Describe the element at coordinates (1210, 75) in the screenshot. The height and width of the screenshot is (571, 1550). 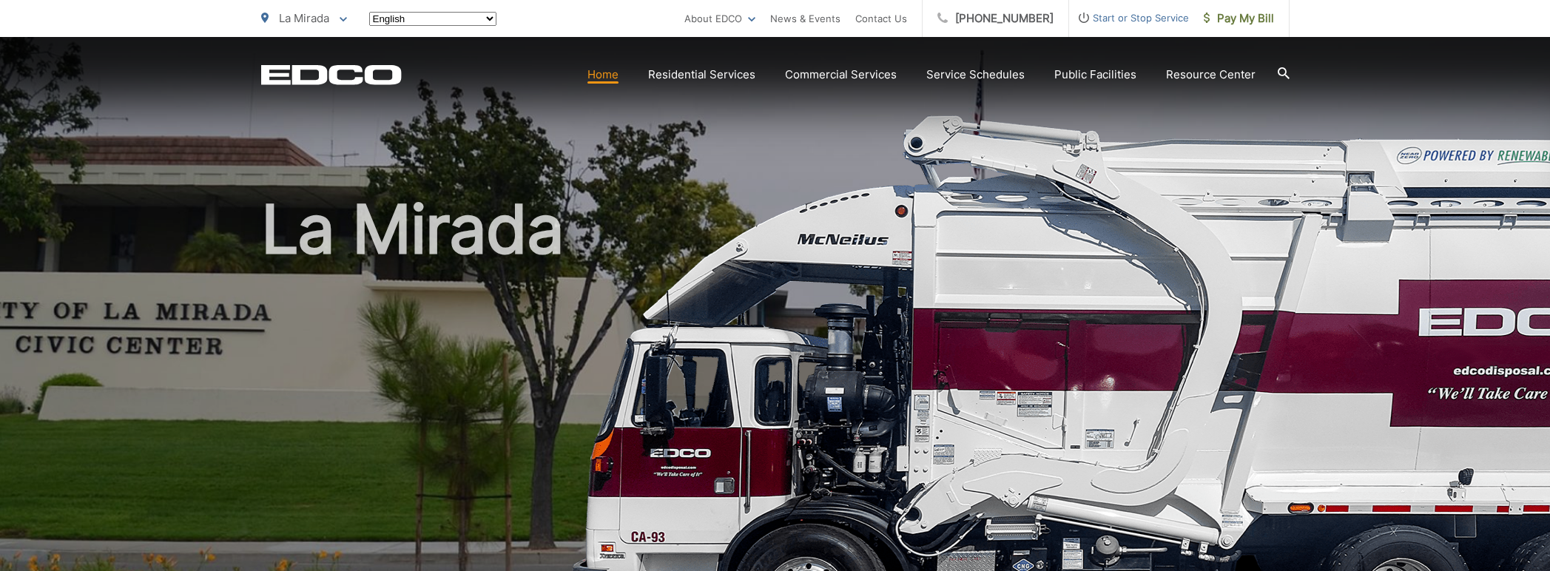
I see `a: Resource Center` at that location.